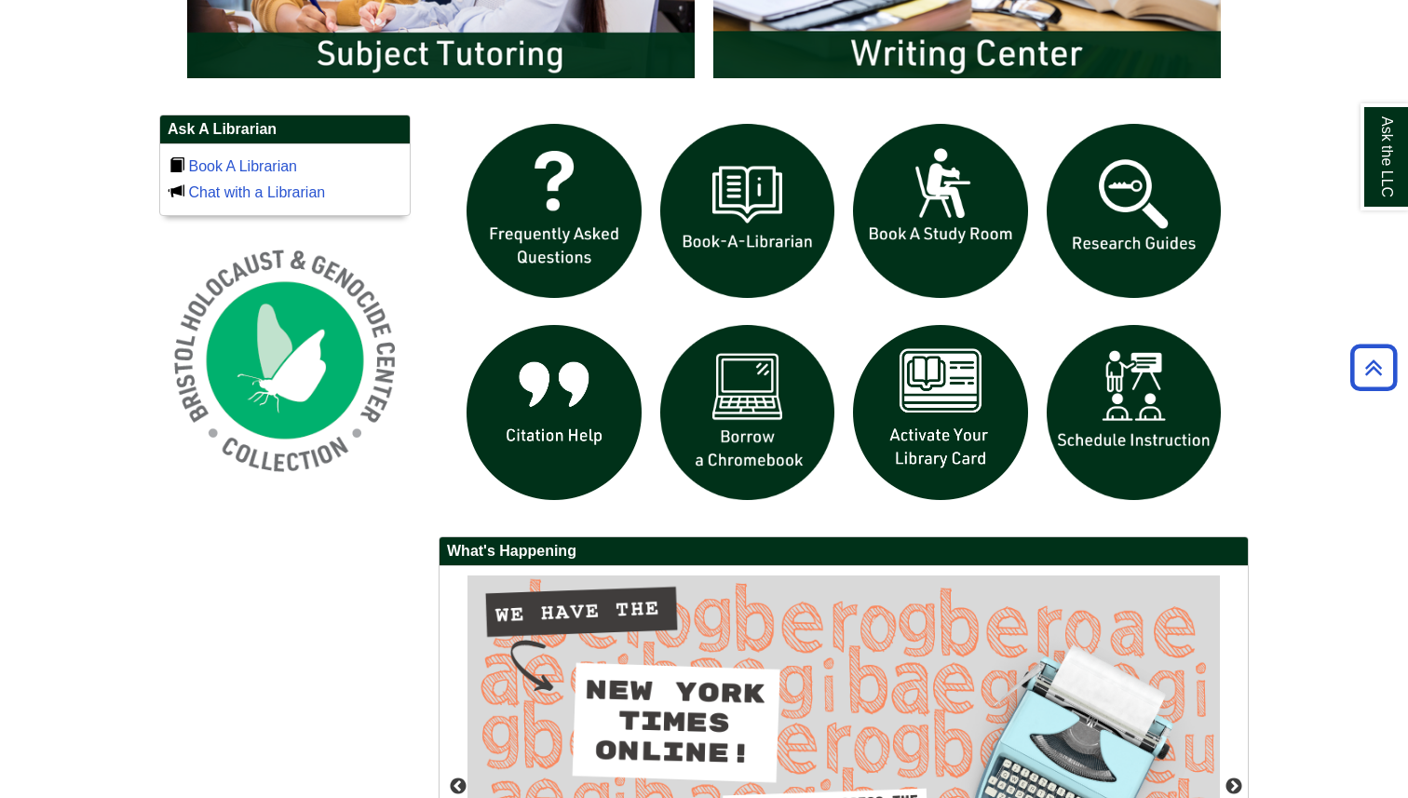 This screenshot has width=1408, height=798. What do you see at coordinates (1135, 413) in the screenshot?
I see `img: For faculty. Schedule Library Instruction icon links to form.` at bounding box center [1135, 413].